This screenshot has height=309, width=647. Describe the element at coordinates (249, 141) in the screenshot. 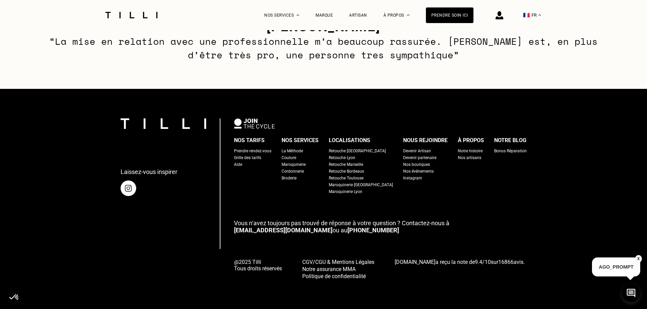

I see `div: Nos tarifs` at that location.